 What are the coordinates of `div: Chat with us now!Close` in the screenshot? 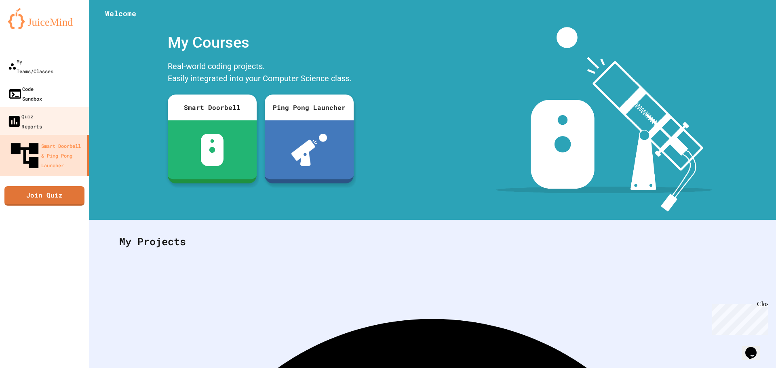 It's located at (30, 27).